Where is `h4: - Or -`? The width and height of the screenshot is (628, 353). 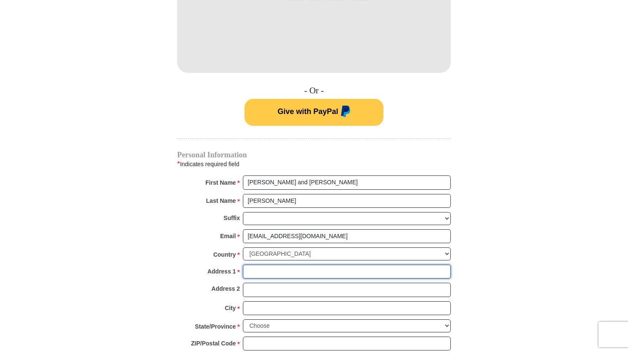 h4: - Or - is located at coordinates (314, 91).